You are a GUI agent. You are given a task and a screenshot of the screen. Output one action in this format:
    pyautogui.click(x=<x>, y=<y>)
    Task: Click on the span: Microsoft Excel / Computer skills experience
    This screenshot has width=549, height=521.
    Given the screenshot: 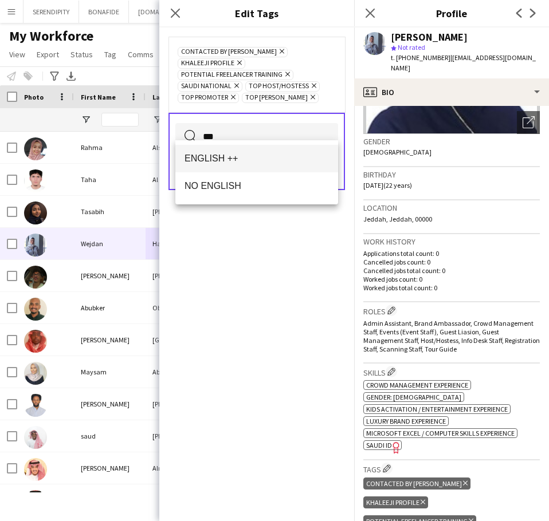 What is the action you would take?
    pyautogui.click(x=440, y=433)
    